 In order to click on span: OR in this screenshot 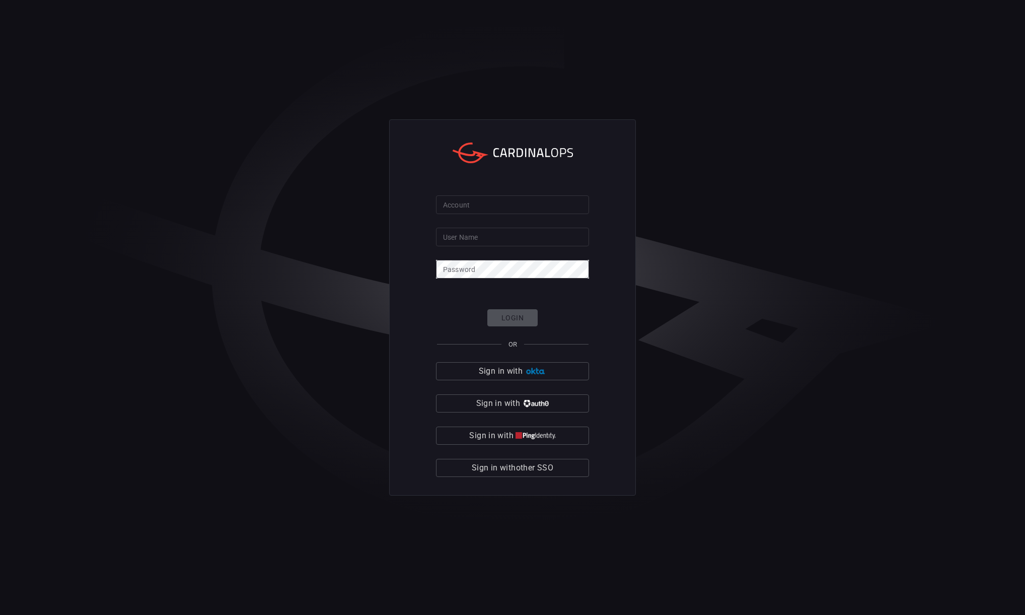, I will do `click(513, 344)`.